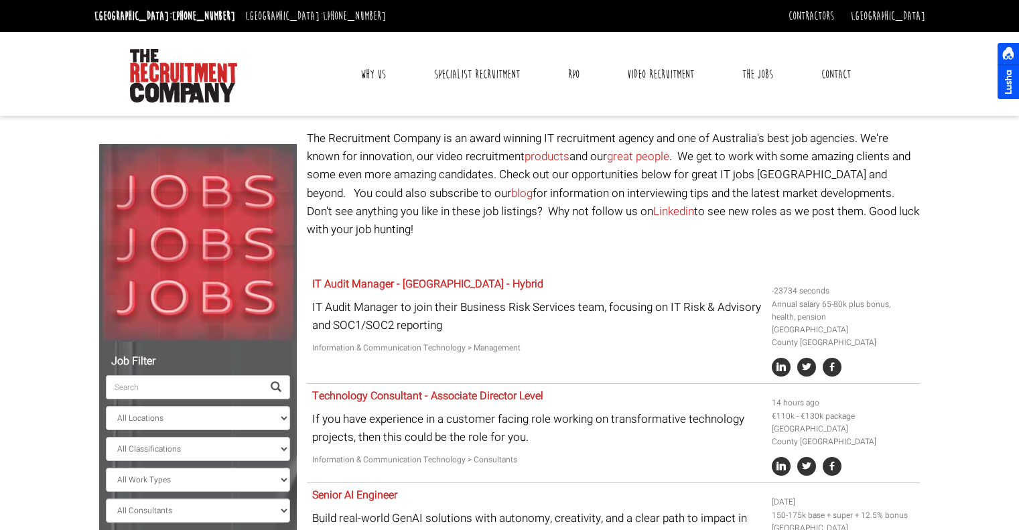 The width and height of the screenshot is (1019, 530). What do you see at coordinates (811, 16) in the screenshot?
I see `a: Contractors` at bounding box center [811, 16].